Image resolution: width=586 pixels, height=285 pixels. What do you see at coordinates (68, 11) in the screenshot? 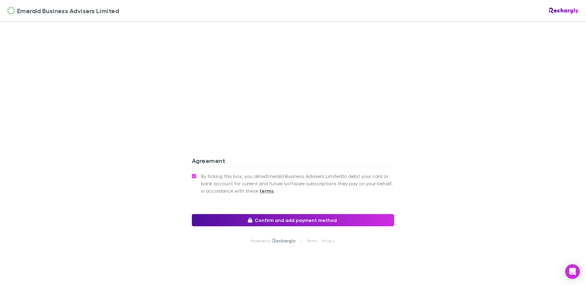
I see `span: Emerald Business Advisers Limited` at bounding box center [68, 11].